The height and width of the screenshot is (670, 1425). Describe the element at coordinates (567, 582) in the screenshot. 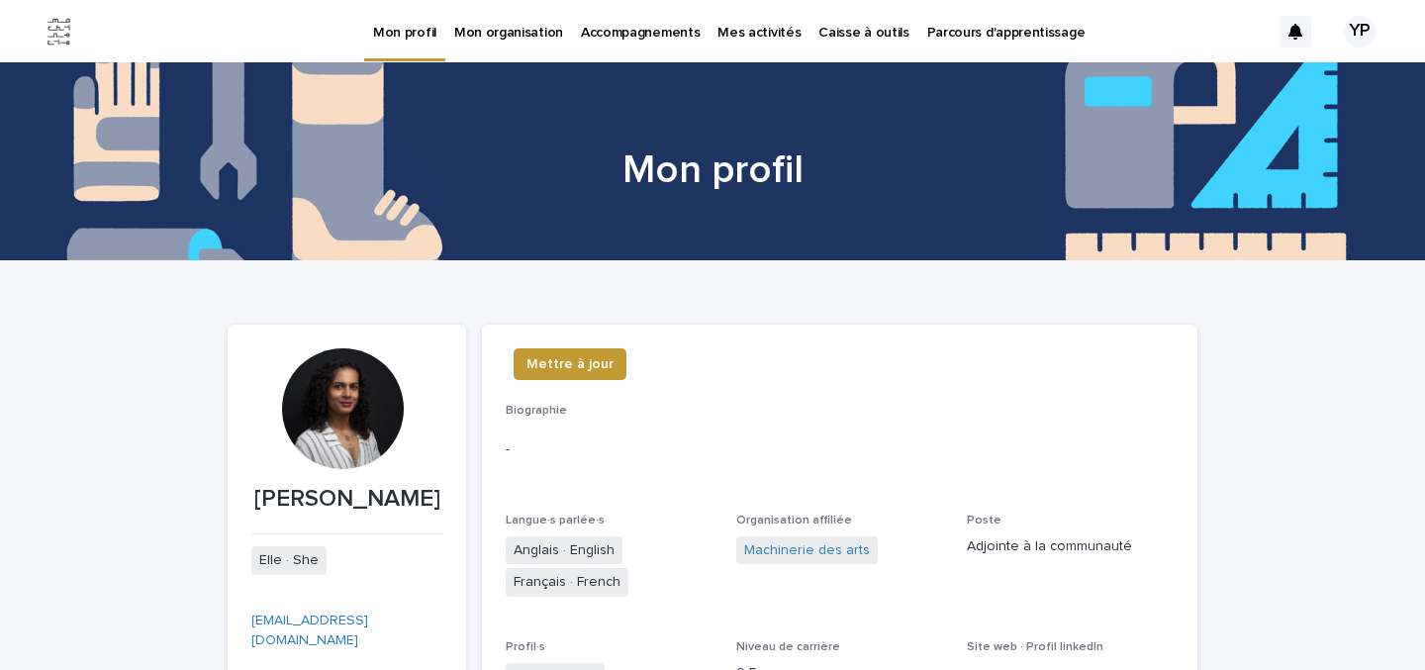

I see `span: Français · French` at that location.